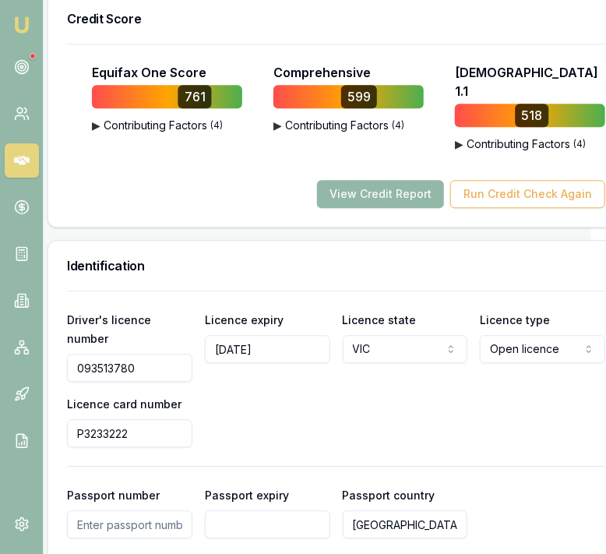 Image resolution: width=606 pixels, height=554 pixels. I want to click on label: Driver's licence number, so click(109, 329).